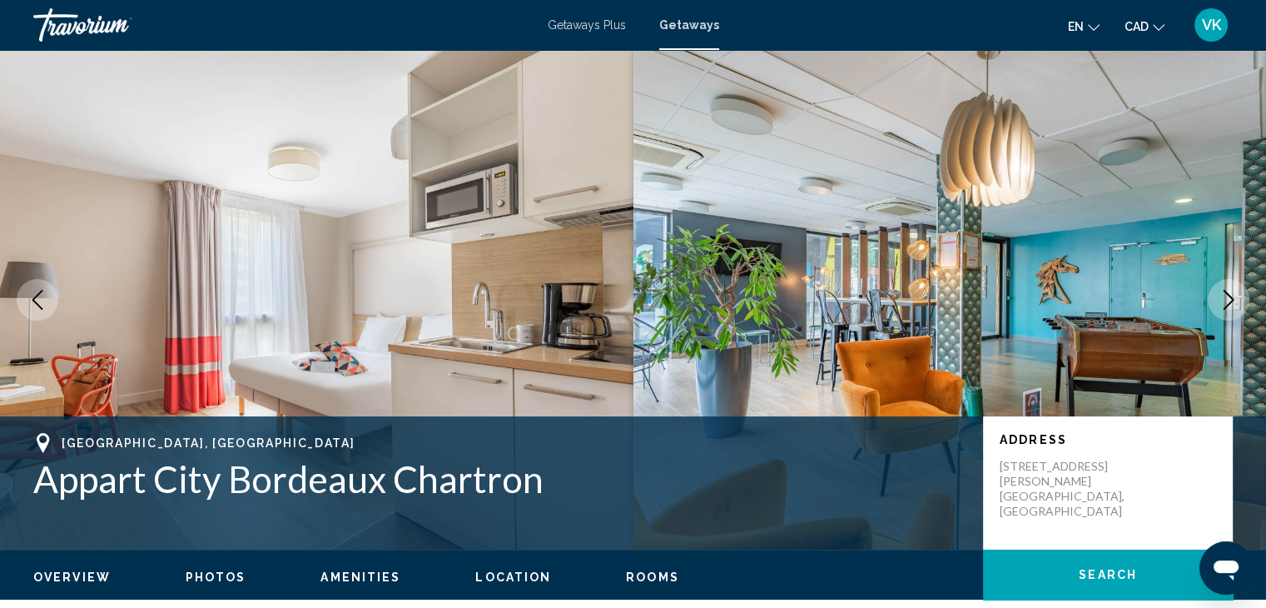 Image resolution: width=1266 pixels, height=608 pixels. I want to click on span: Amenities, so click(360, 577).